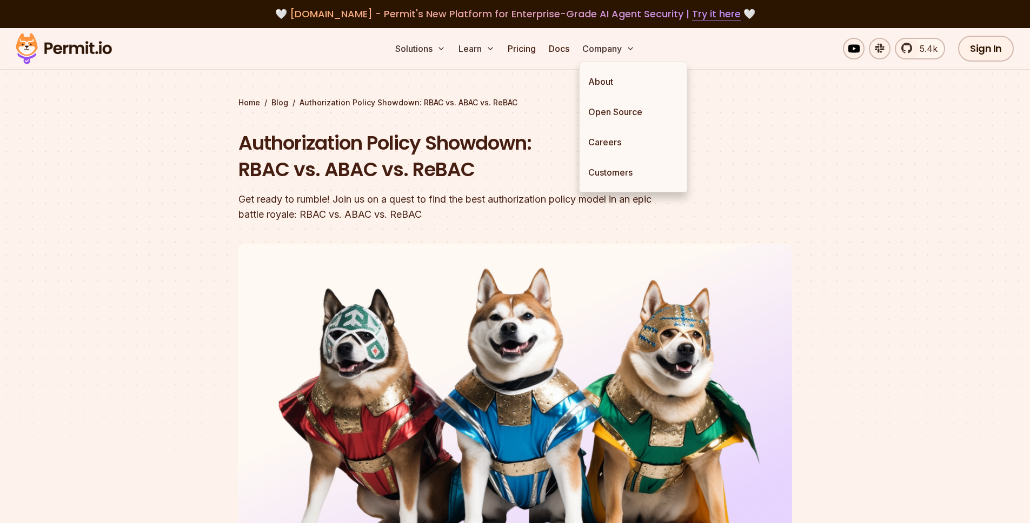 The width and height of the screenshot is (1030, 523). What do you see at coordinates (716, 14) in the screenshot?
I see `a: Try it here` at bounding box center [716, 14].